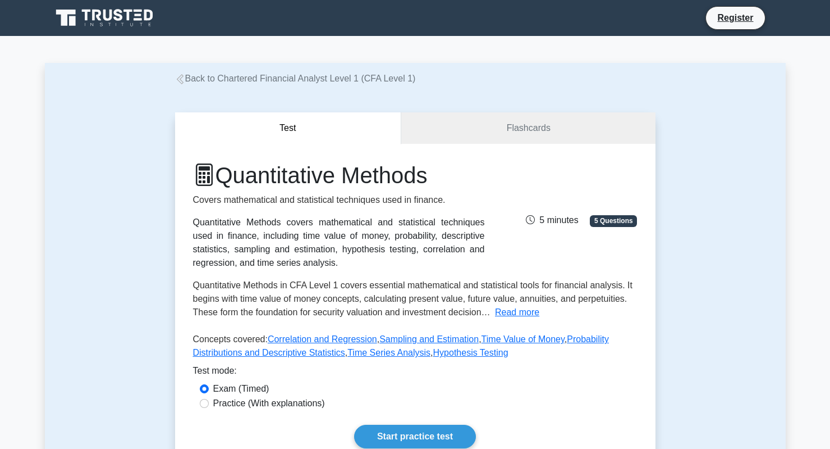 This screenshot has width=830, height=449. What do you see at coordinates (429, 339) in the screenshot?
I see `a: Sampling and Estimation` at bounding box center [429, 339].